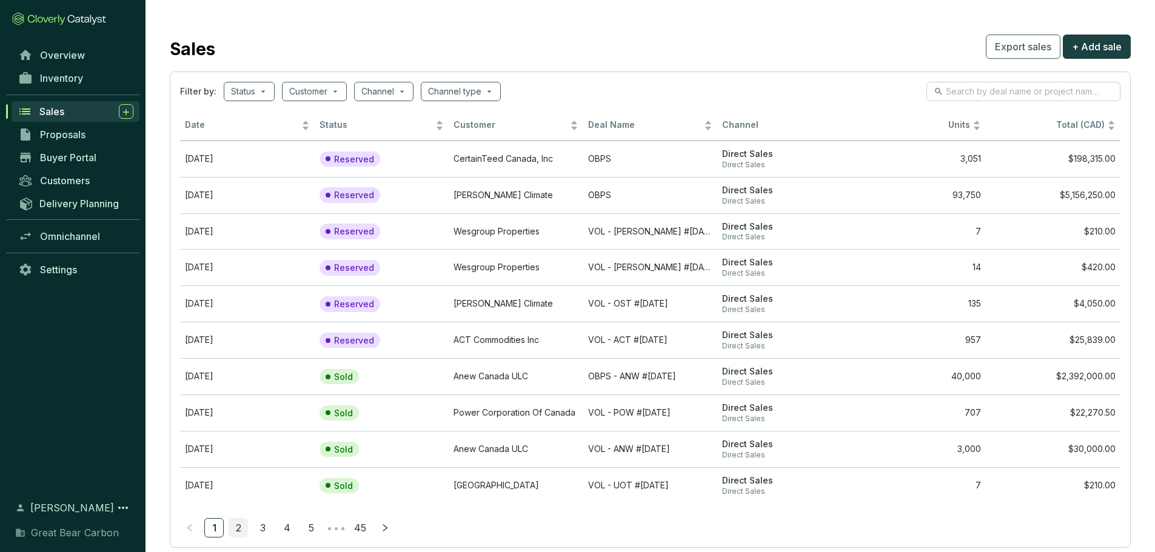 This screenshot has width=1155, height=552. I want to click on a: 5, so click(311, 528).